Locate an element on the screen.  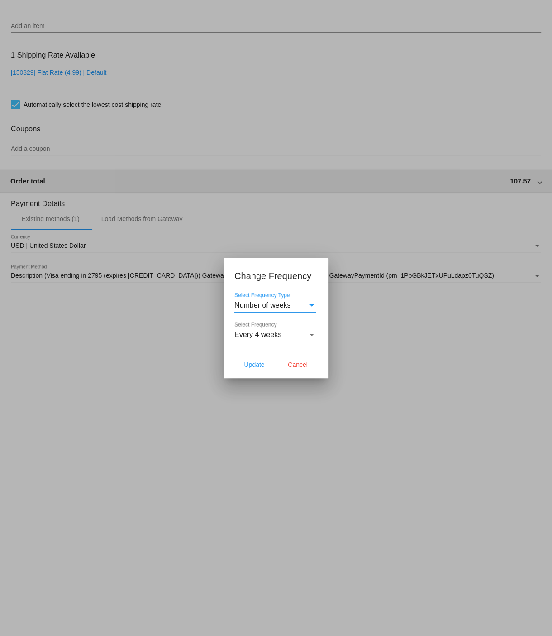
span: Cancel is located at coordinates (298, 364).